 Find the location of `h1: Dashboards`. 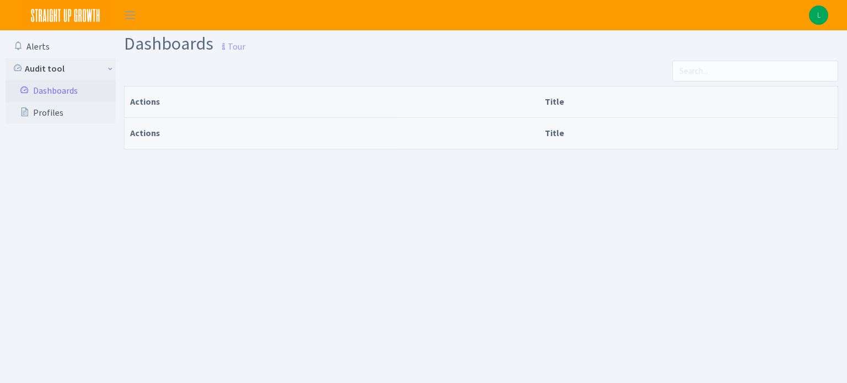

h1: Dashboards is located at coordinates (185, 45).